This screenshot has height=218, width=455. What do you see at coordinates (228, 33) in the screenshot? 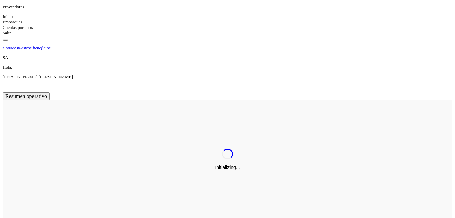
I see `div: Salir` at bounding box center [228, 33].